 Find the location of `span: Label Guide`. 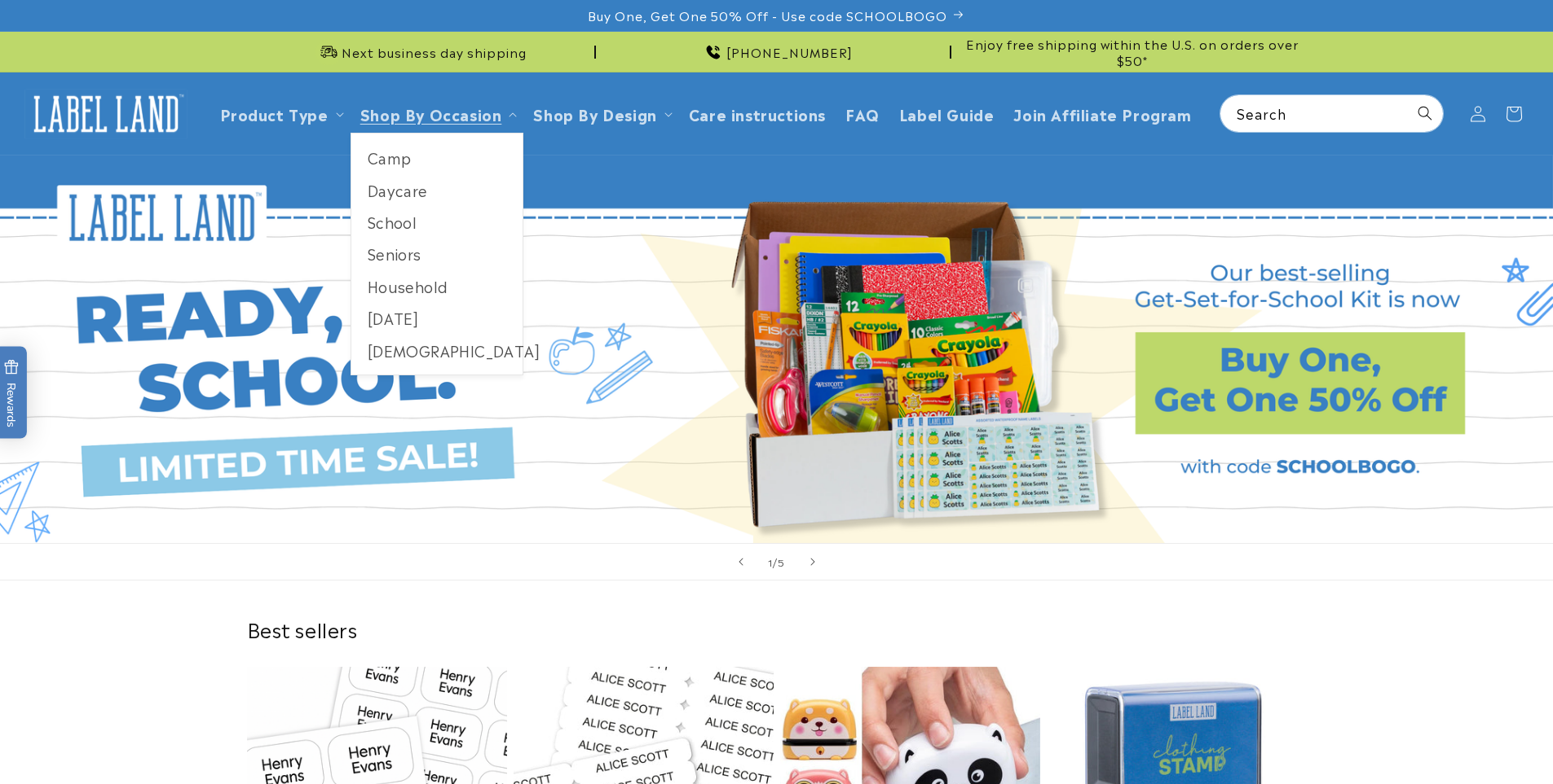

span: Label Guide is located at coordinates (946, 113).